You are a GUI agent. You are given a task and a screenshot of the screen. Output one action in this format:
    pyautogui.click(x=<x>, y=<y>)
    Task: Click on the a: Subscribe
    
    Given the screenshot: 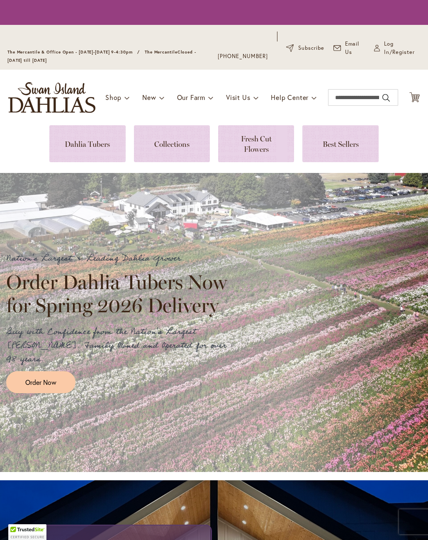 What is the action you would take?
    pyautogui.click(x=305, y=48)
    